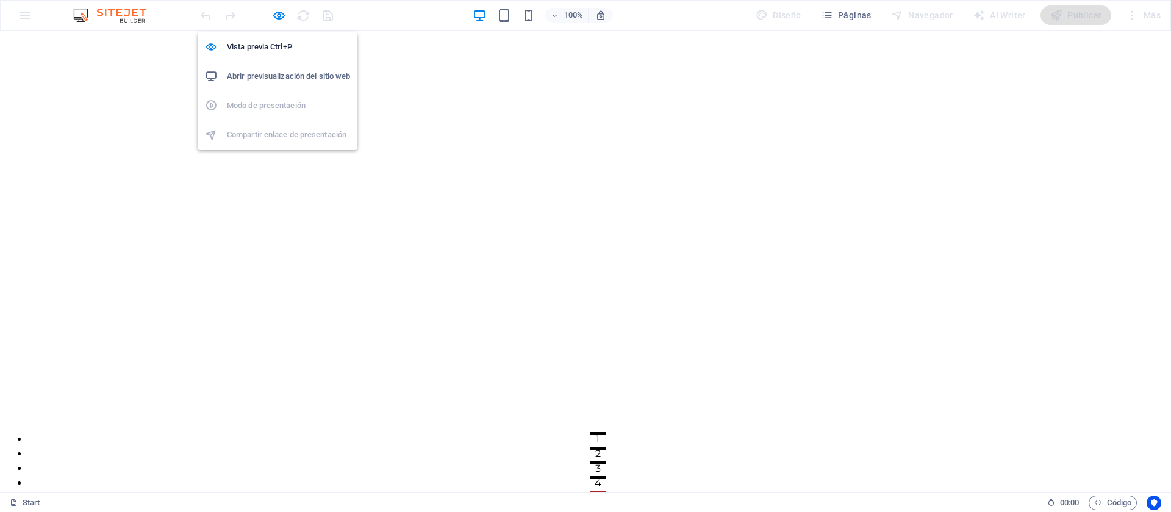  Describe the element at coordinates (1154, 502) in the screenshot. I see `button: Usercentrics` at that location.